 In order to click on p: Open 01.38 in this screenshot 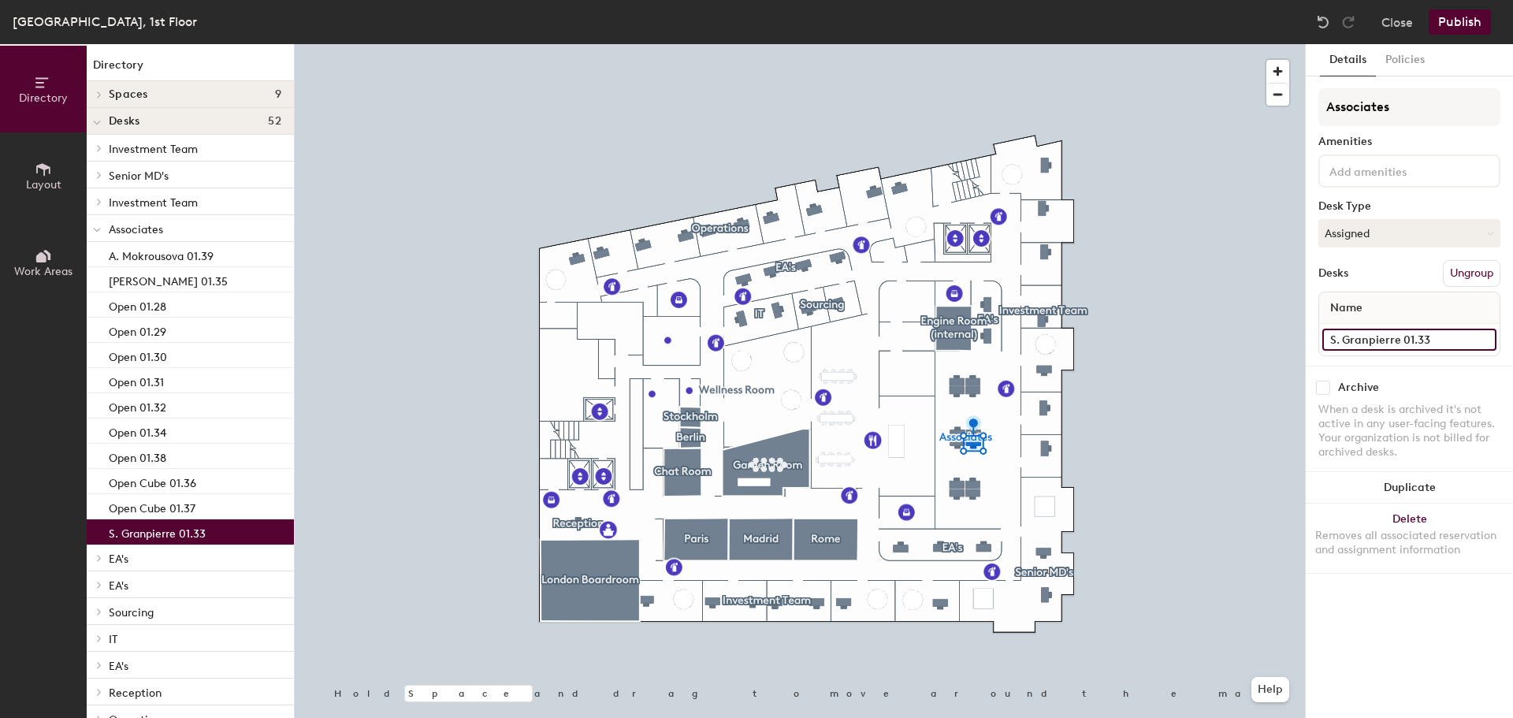, I will do `click(137, 455)`.